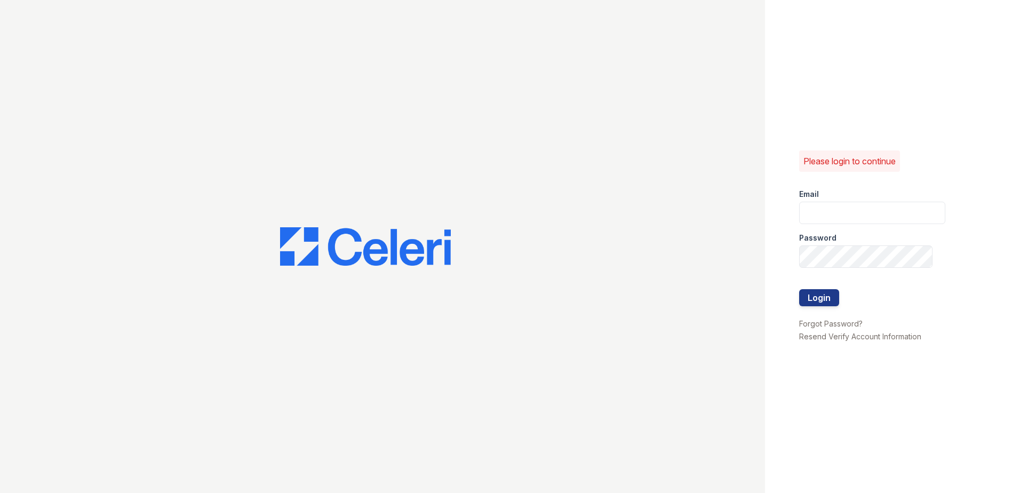 The width and height of the screenshot is (1020, 493). I want to click on a: Resend Verify Account Information, so click(860, 336).